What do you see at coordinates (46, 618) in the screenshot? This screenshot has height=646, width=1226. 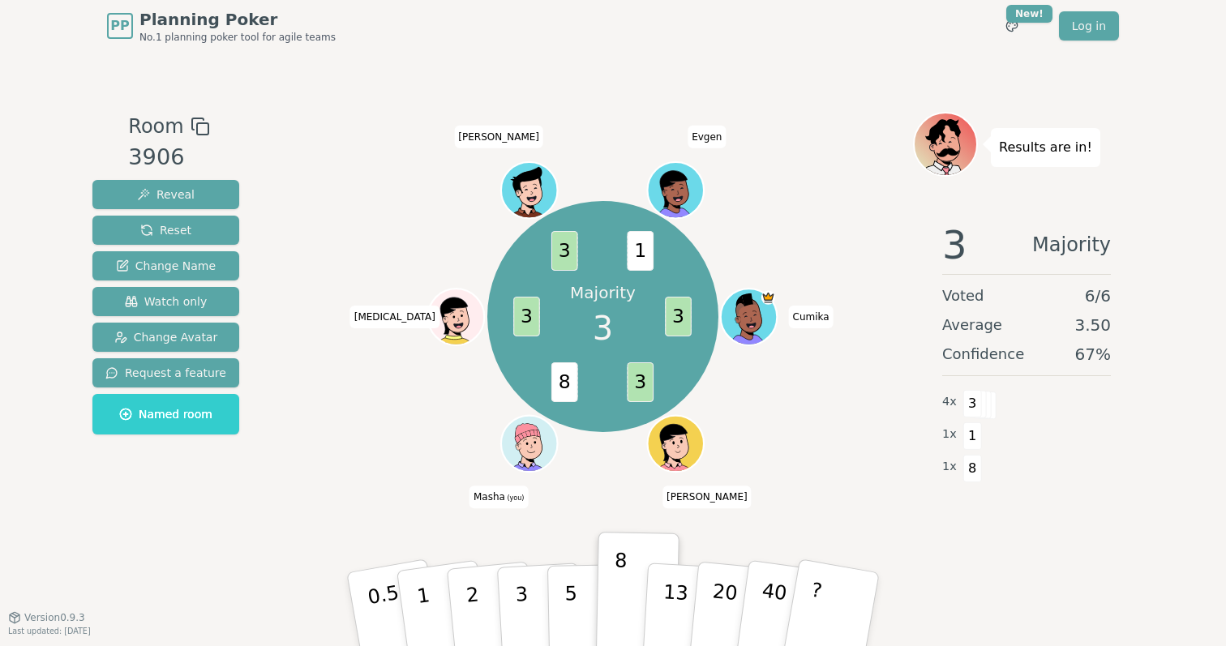 I see `button: Version0.9.3` at bounding box center [46, 618].